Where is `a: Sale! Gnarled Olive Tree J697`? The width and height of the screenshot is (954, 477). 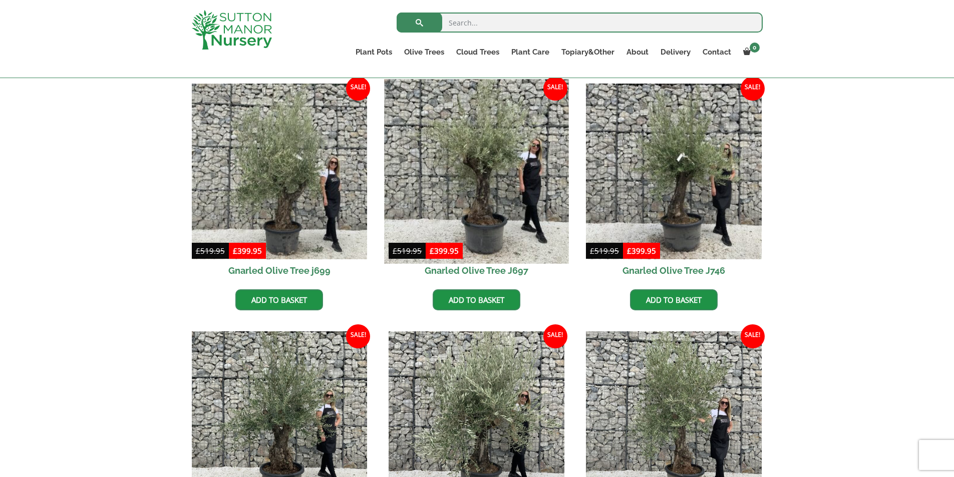 a: Sale! Gnarled Olive Tree J697 is located at coordinates (476, 183).